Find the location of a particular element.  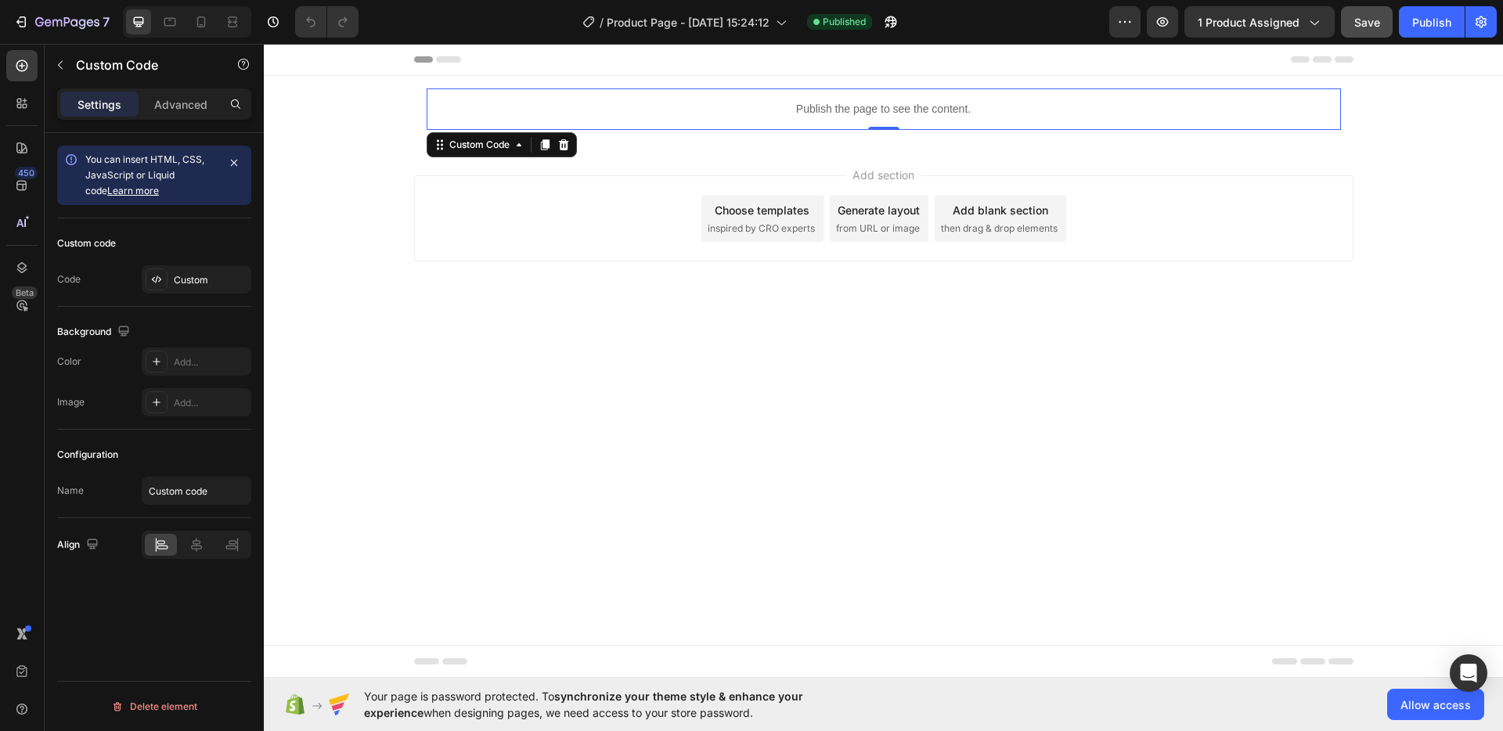

div: Choose templates is located at coordinates (498, 166).